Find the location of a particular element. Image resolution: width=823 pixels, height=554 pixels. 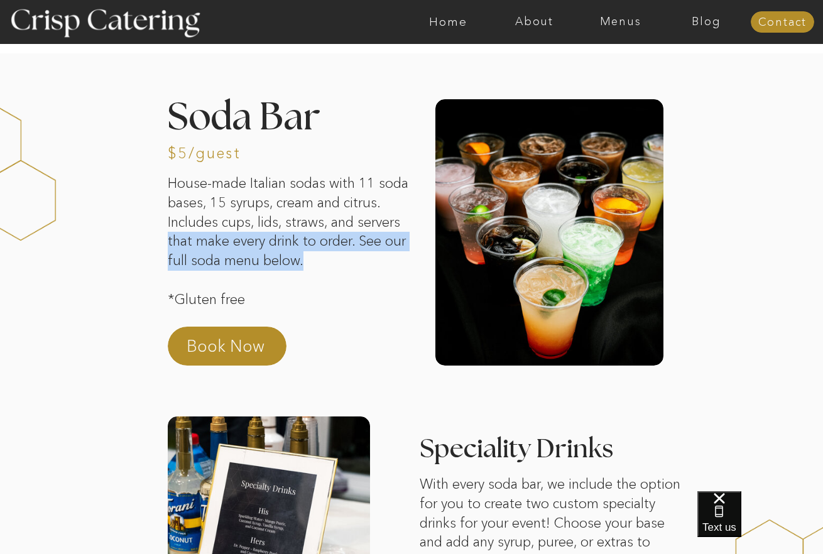

p: Book Now is located at coordinates (242, 350).